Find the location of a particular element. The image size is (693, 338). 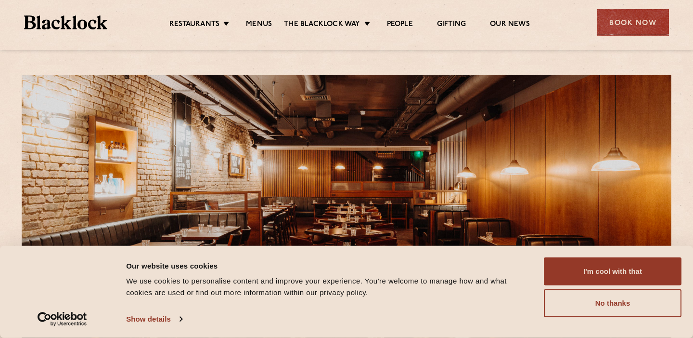

div: Book Now is located at coordinates (633, 22).